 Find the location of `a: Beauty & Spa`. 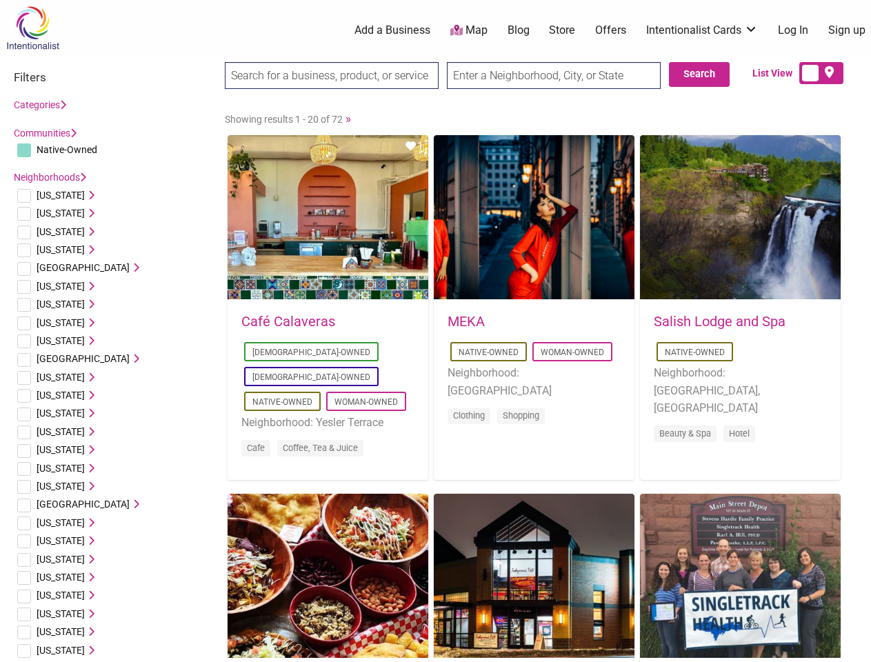

a: Beauty & Spa is located at coordinates (685, 433).